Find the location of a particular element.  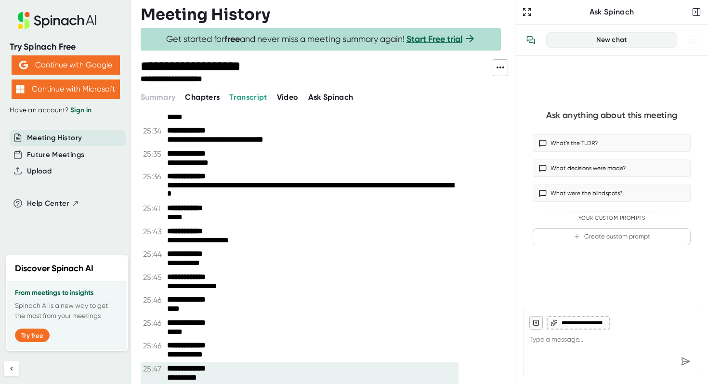

button: Collapse sidebar is located at coordinates (12, 368).